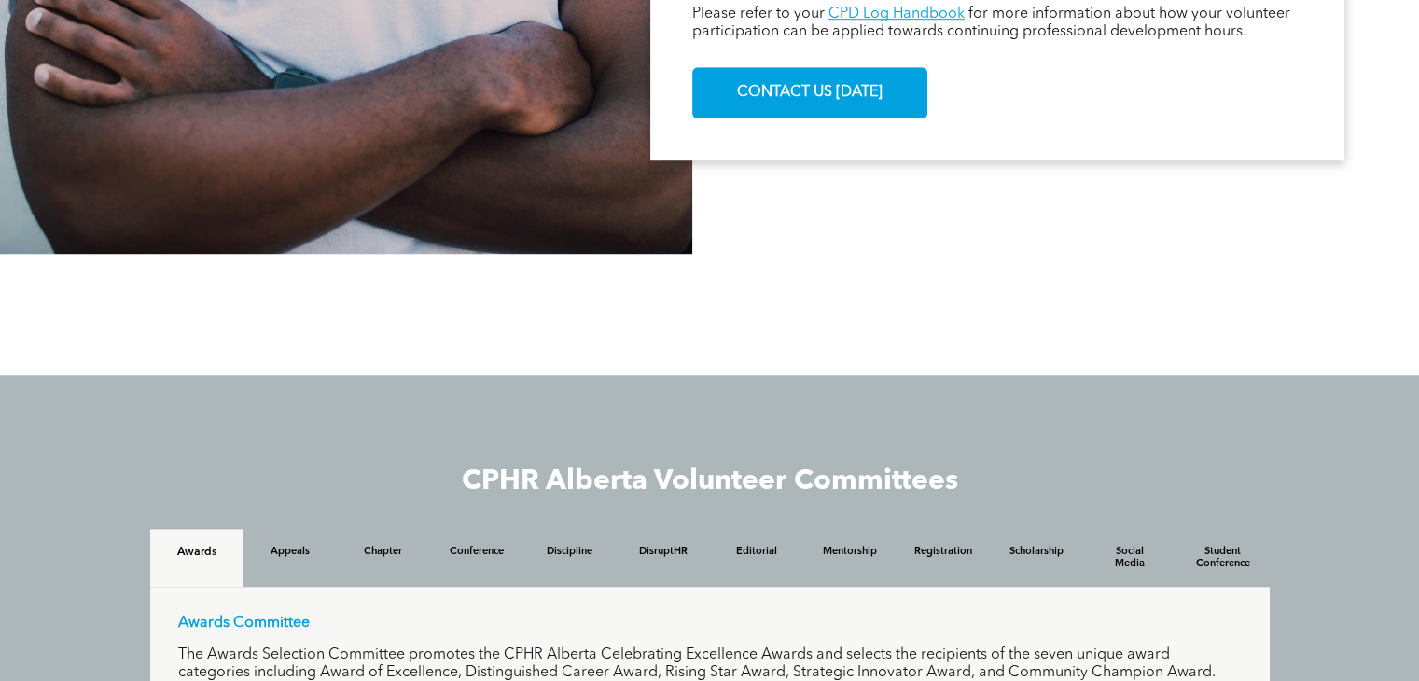  Describe the element at coordinates (757, 551) in the screenshot. I see `h4: Editorial` at that location.